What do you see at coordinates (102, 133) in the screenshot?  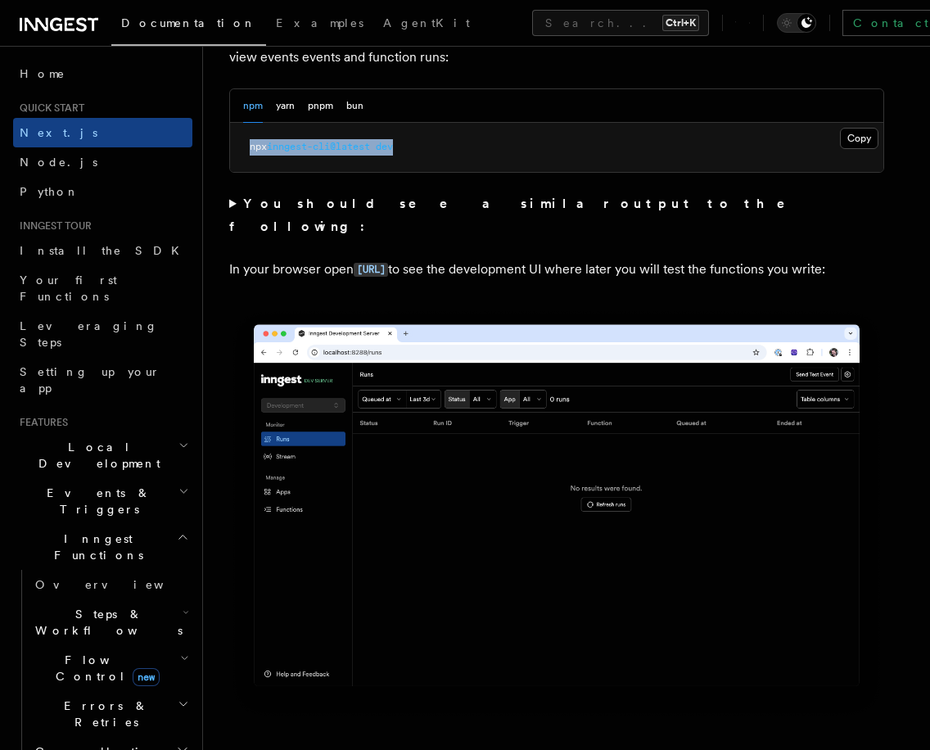 I see `a: Next.js` at bounding box center [102, 133].